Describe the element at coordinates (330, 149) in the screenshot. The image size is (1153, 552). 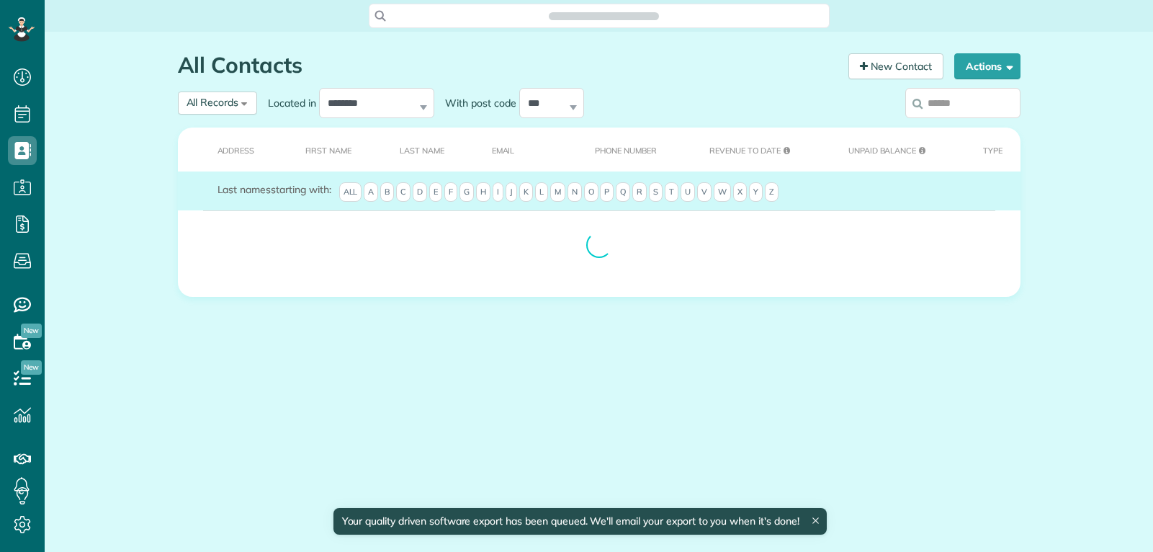
I see `th: First Name` at that location.